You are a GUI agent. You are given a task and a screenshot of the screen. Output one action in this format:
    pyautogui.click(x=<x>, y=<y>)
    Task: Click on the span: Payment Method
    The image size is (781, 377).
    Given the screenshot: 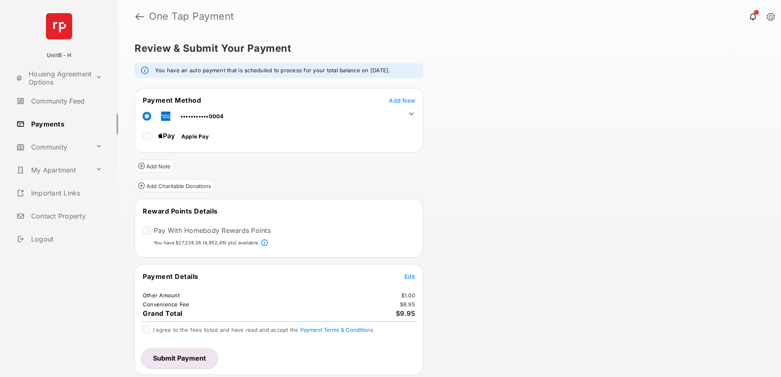 What is the action you would take?
    pyautogui.click(x=172, y=100)
    